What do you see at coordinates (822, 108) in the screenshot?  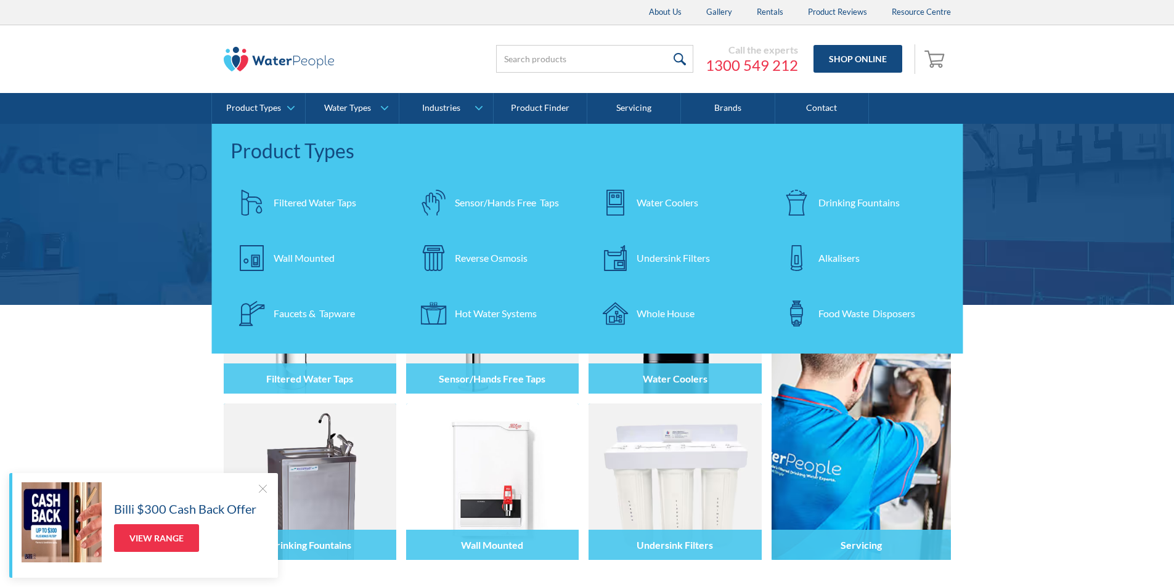 I see `a: Contact` at bounding box center [822, 108].